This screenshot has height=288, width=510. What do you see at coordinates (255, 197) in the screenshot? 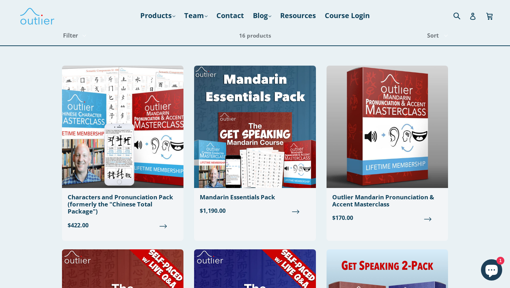
I see `div: Mandarin Essentials Pack` at bounding box center [255, 197].